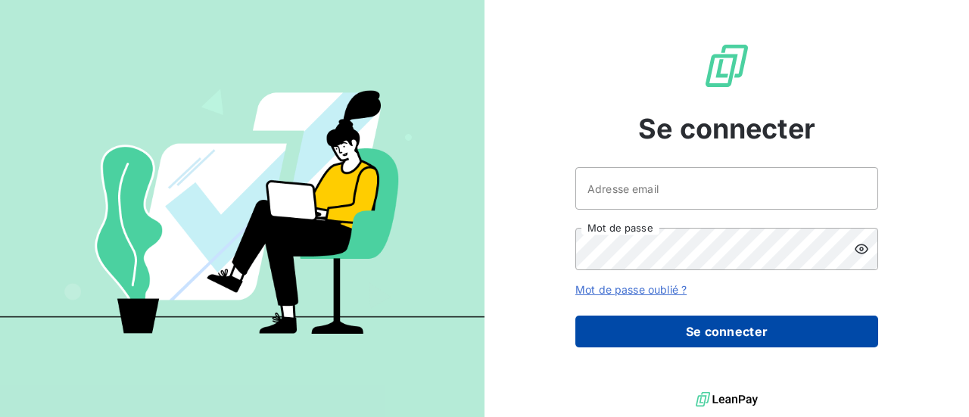 This screenshot has height=417, width=969. Describe the element at coordinates (630, 289) in the screenshot. I see `a: Mot de passe oublié ?` at that location.